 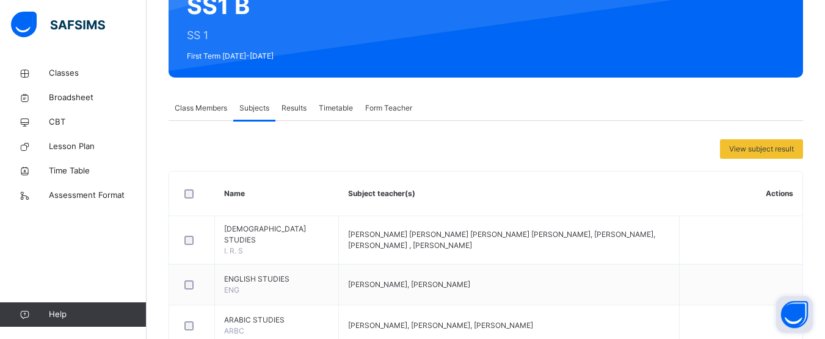 What do you see at coordinates (294, 108) in the screenshot?
I see `span: Results` at bounding box center [294, 108].